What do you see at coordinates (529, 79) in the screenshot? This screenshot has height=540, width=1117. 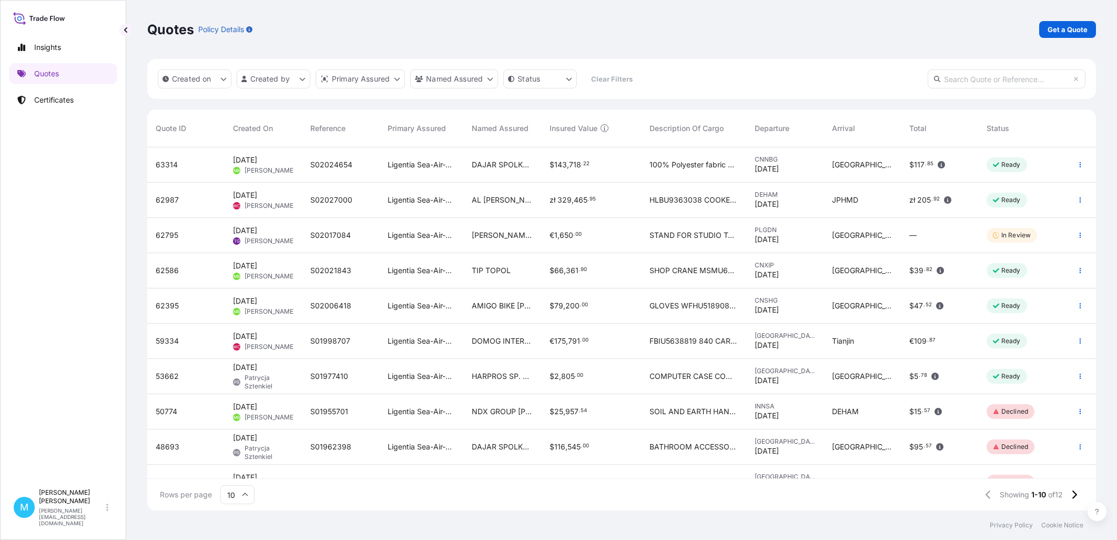 I see `p: Status` at bounding box center [529, 79].